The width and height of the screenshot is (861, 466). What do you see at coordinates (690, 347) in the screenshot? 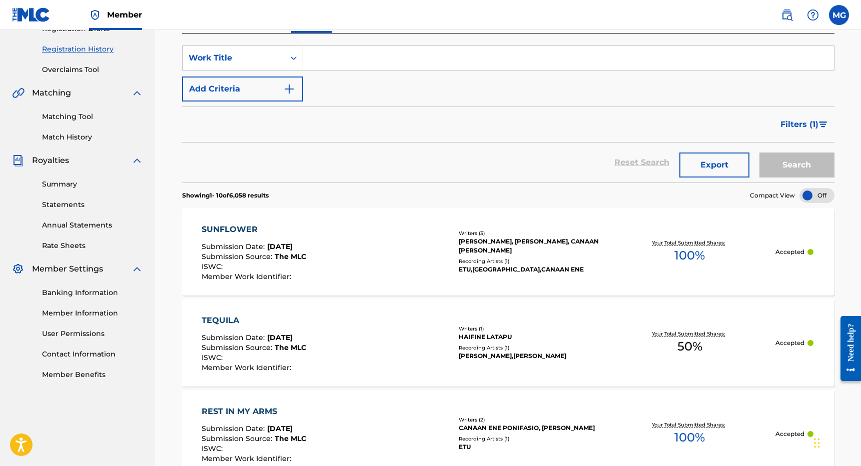
I see `span: 50 %` at bounding box center [690, 347].